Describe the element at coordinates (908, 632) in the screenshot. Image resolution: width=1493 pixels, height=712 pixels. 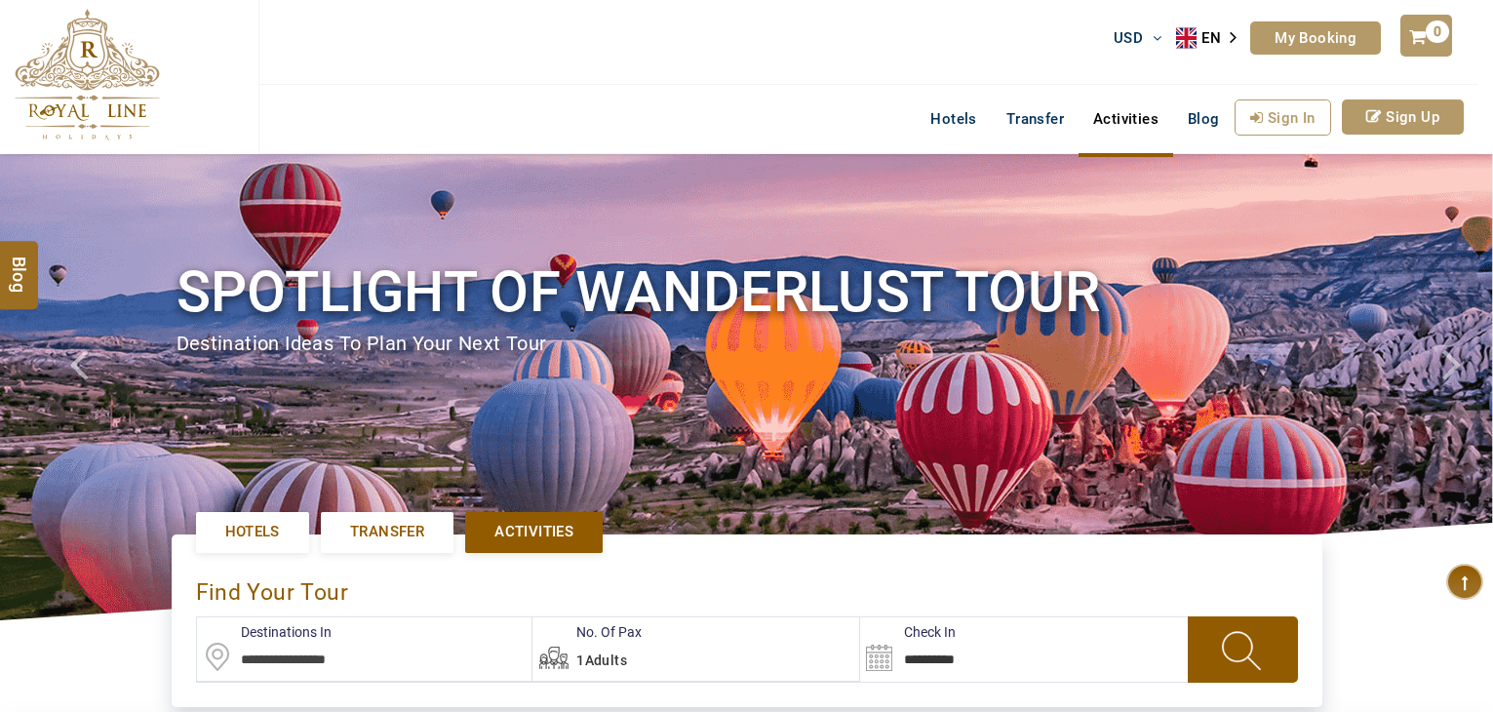
I see `label: Check In` at that location.